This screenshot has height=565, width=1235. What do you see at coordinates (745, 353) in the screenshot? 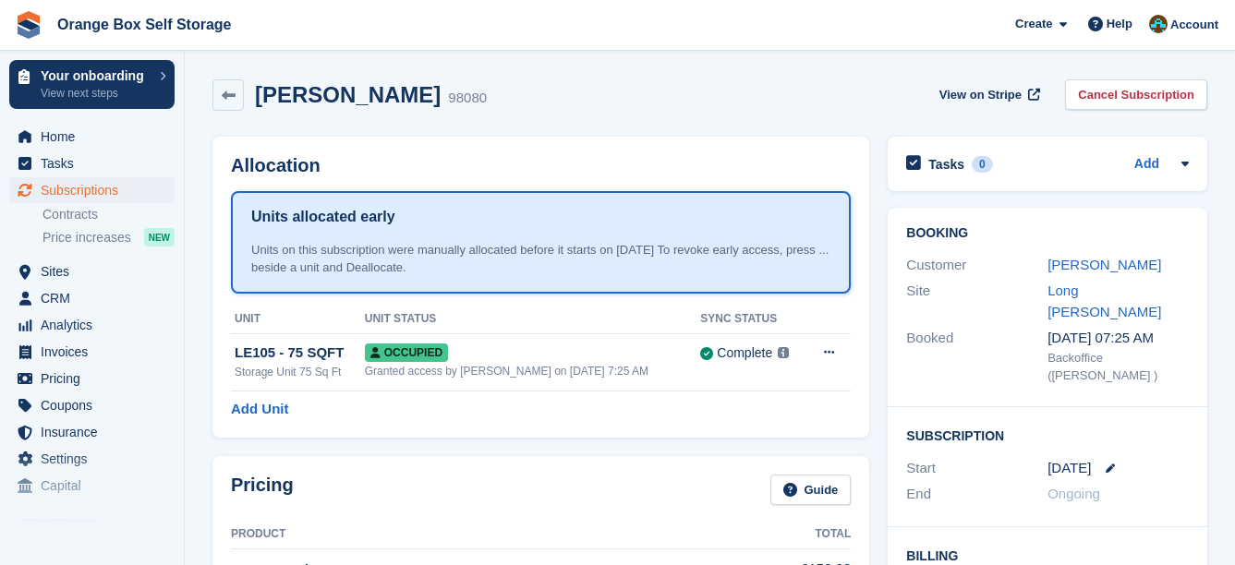
I see `div: Complete` at bounding box center [745, 353].